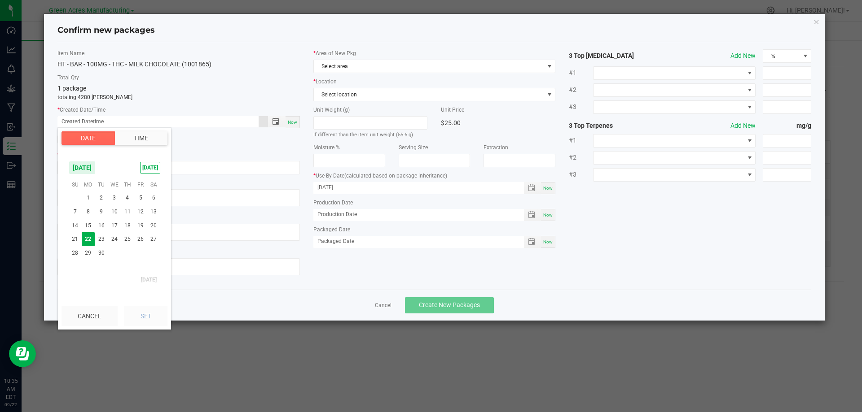 The image size is (862, 412). I want to click on td: Monday, September 1, 2025, so click(88, 198).